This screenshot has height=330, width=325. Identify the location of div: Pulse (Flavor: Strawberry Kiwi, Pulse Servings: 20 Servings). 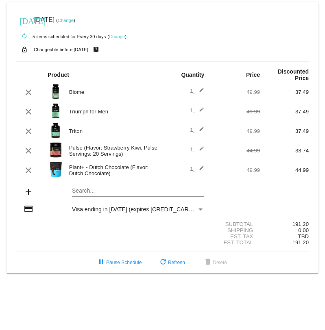
(114, 151).